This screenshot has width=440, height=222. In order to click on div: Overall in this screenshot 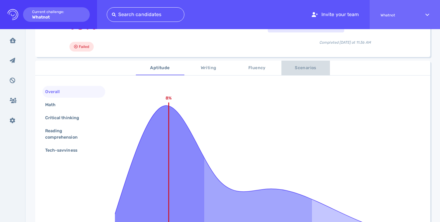, I will do `click(56, 92)`.